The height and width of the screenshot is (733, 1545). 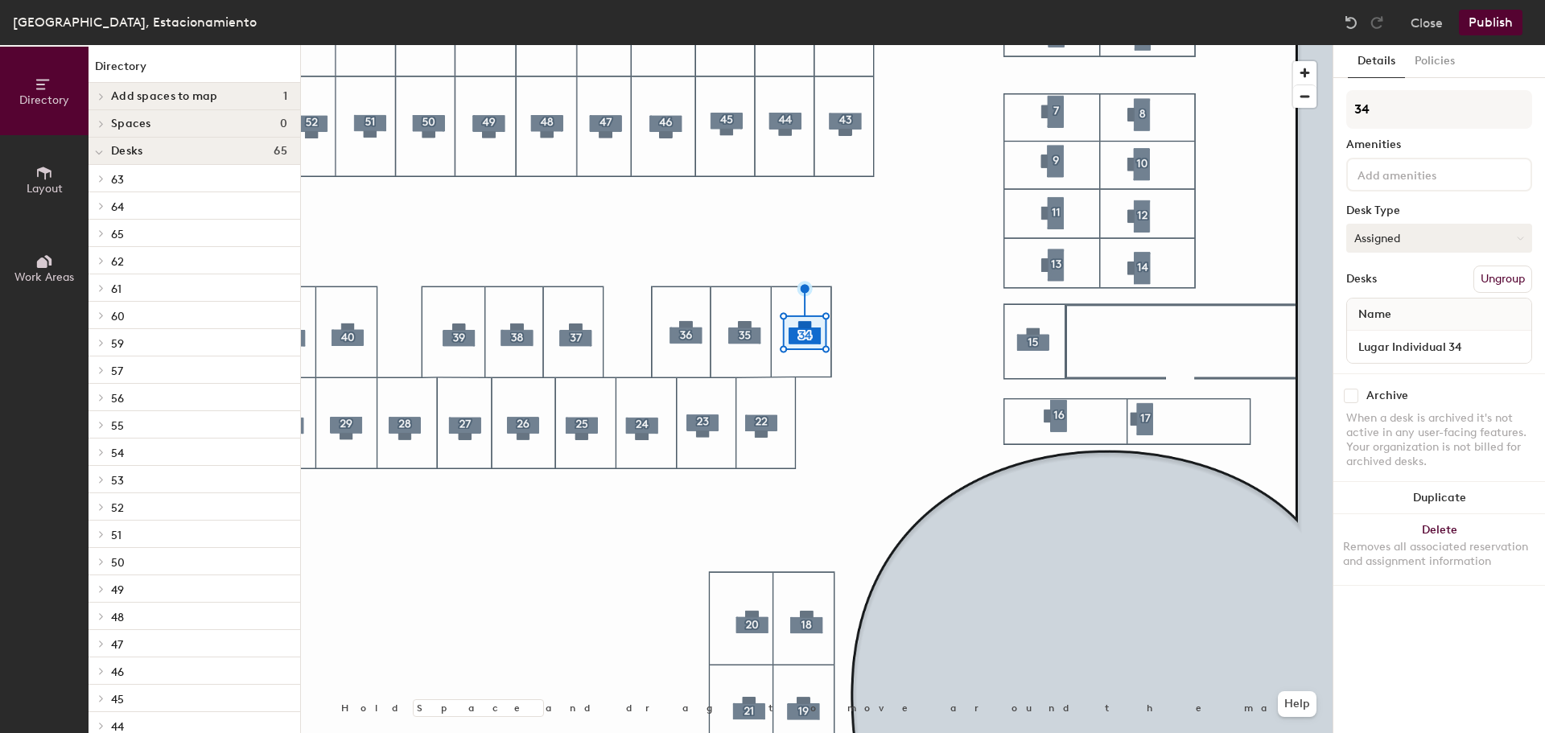 I want to click on span: 49, so click(x=117, y=590).